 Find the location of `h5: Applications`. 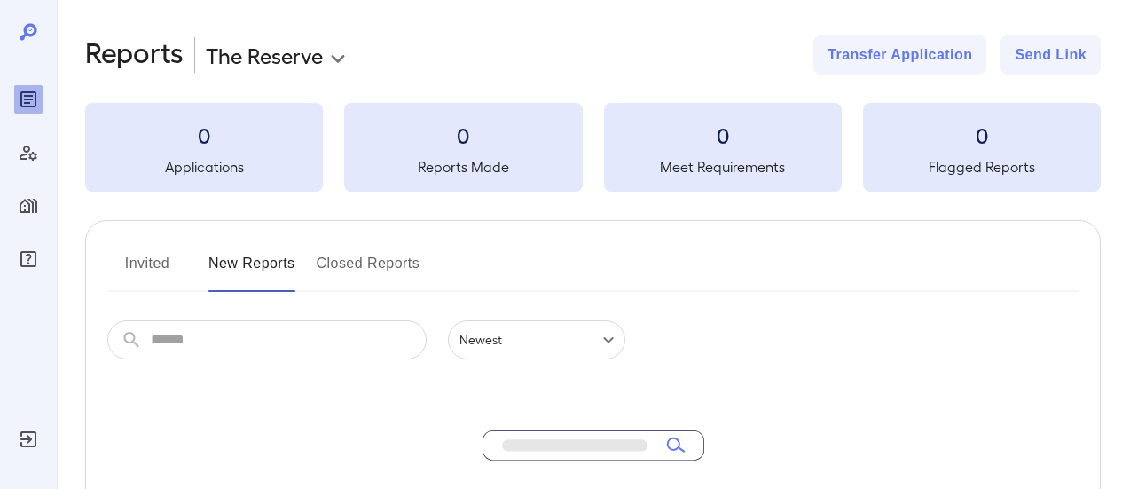

h5: Applications is located at coordinates (204, 167).